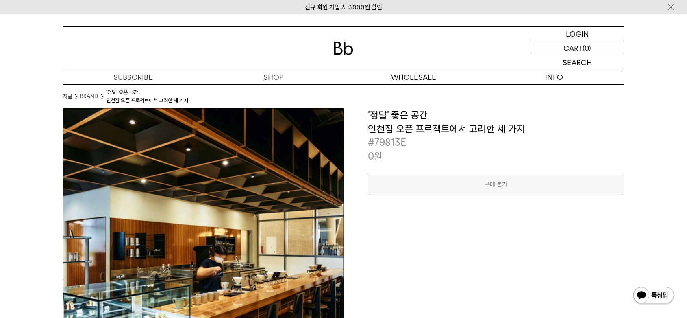  What do you see at coordinates (578, 34) in the screenshot?
I see `a: LOGIN` at bounding box center [578, 34].